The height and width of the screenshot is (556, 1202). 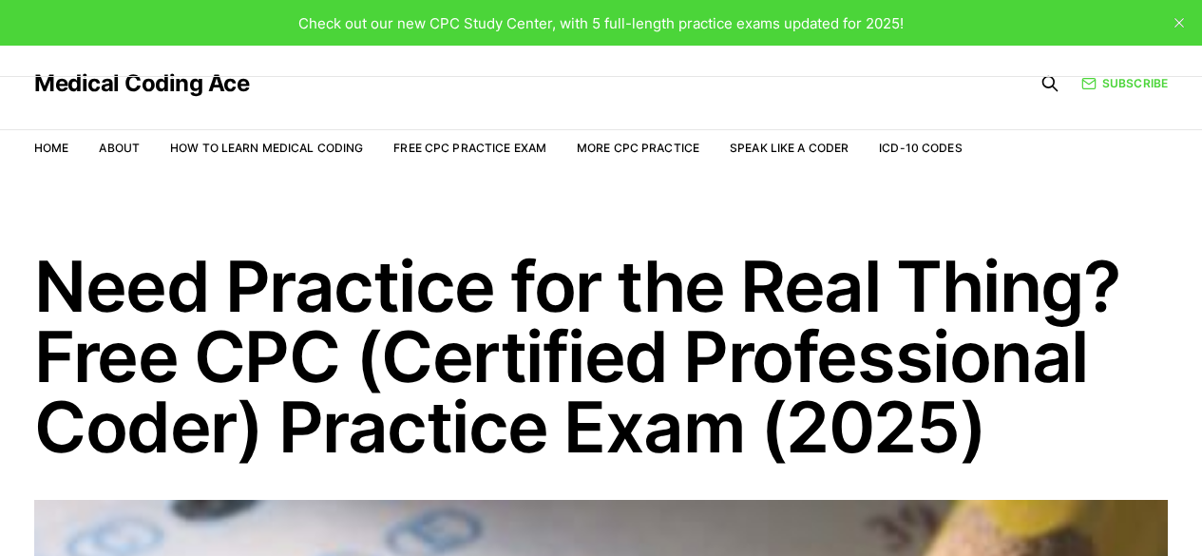 I want to click on a: How to Learn Medical Coding, so click(x=266, y=147).